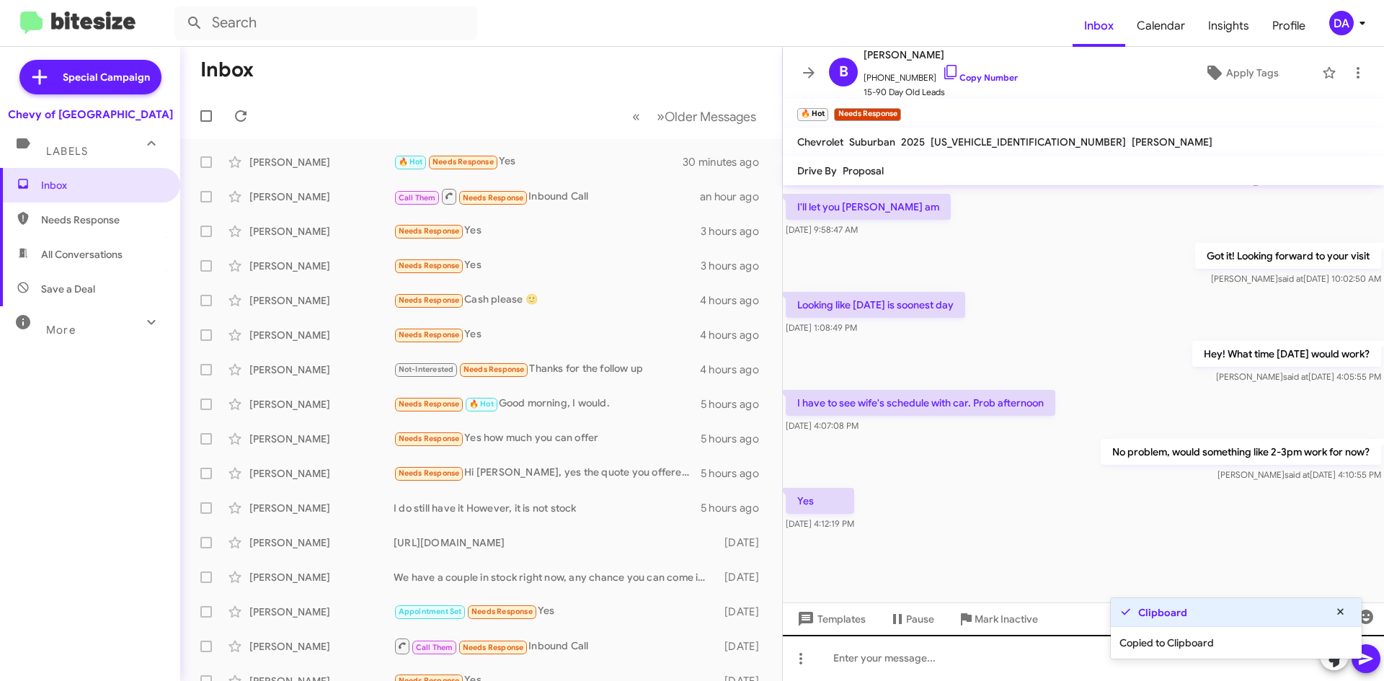 This screenshot has height=681, width=1384. What do you see at coordinates (61, 330) in the screenshot?
I see `span: More` at bounding box center [61, 330].